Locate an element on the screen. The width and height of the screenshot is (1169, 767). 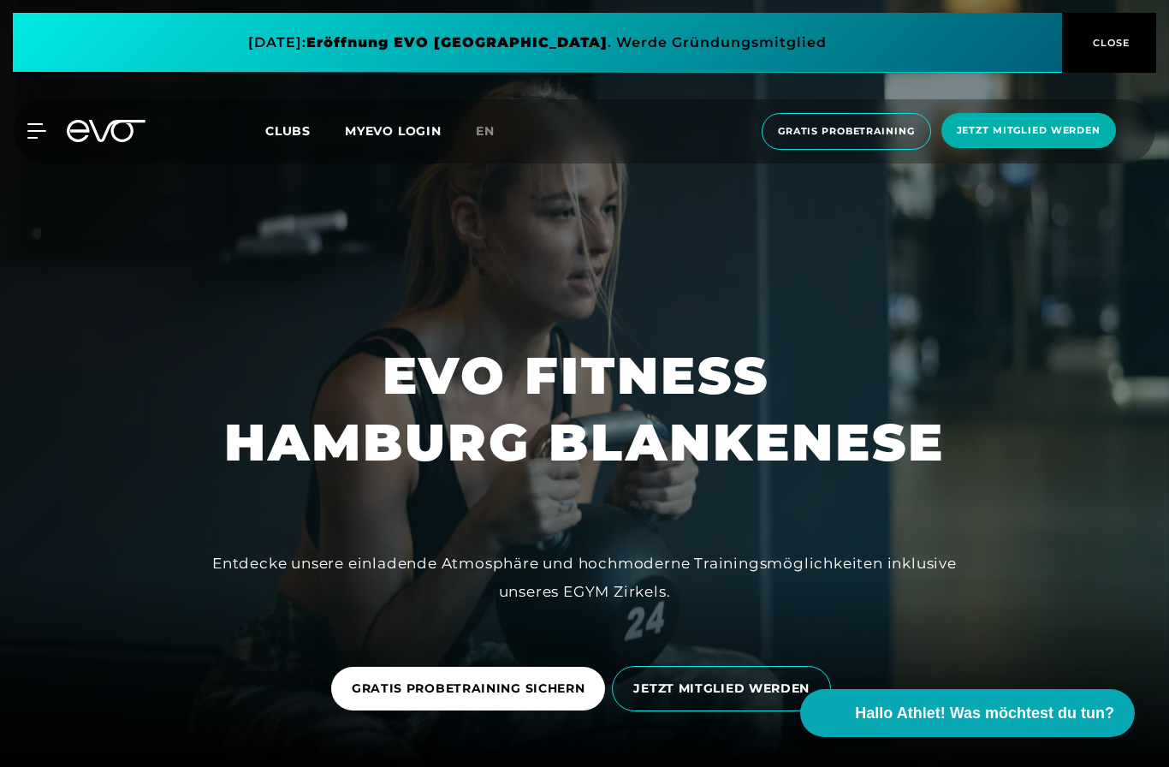
button: CLOSE is located at coordinates (1109, 43).